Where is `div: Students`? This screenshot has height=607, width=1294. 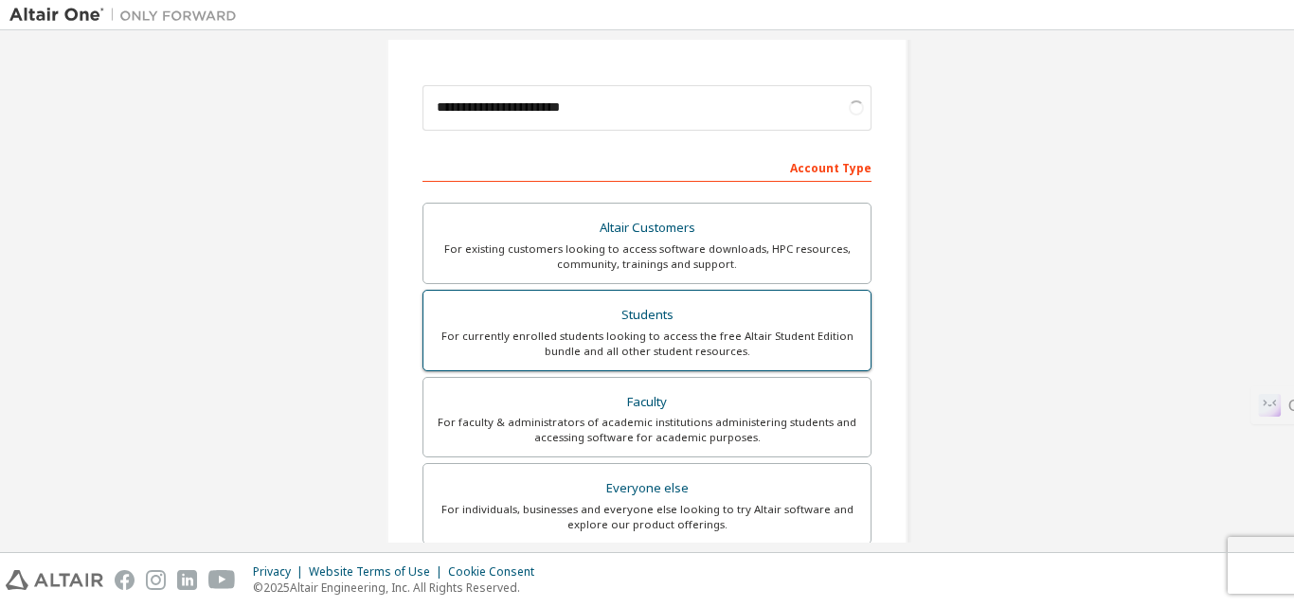 div: Students is located at coordinates (647, 315).